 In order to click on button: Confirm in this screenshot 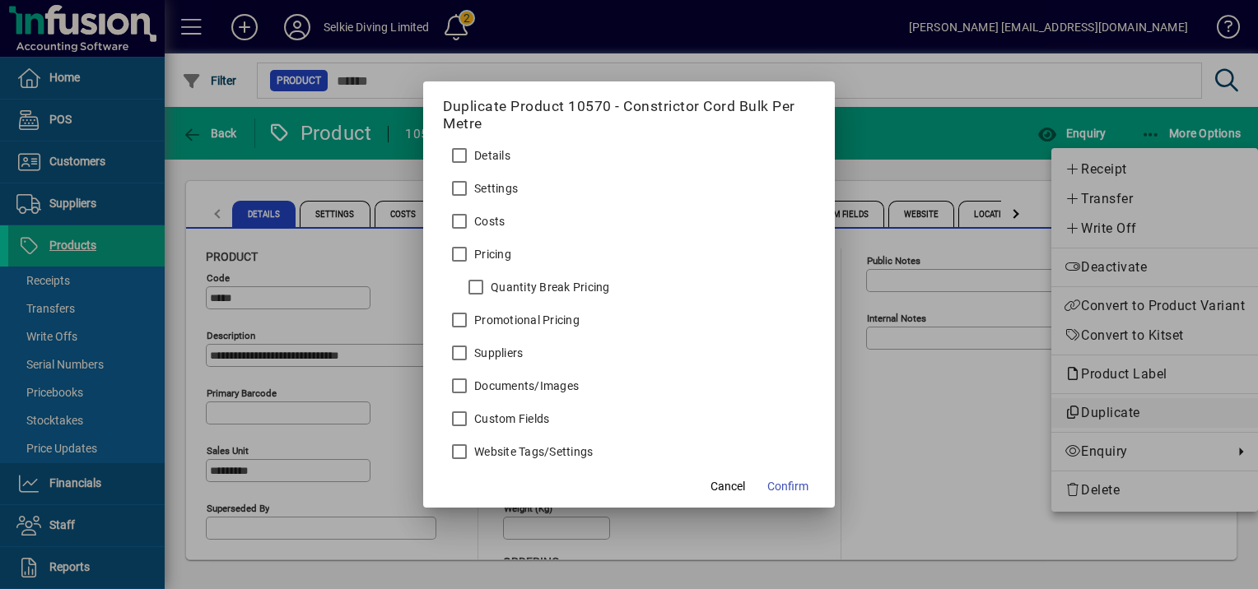, I will do `click(788, 486)`.